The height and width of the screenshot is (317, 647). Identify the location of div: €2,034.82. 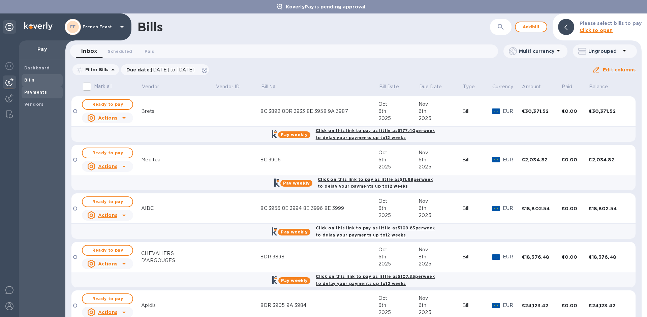
(541, 160).